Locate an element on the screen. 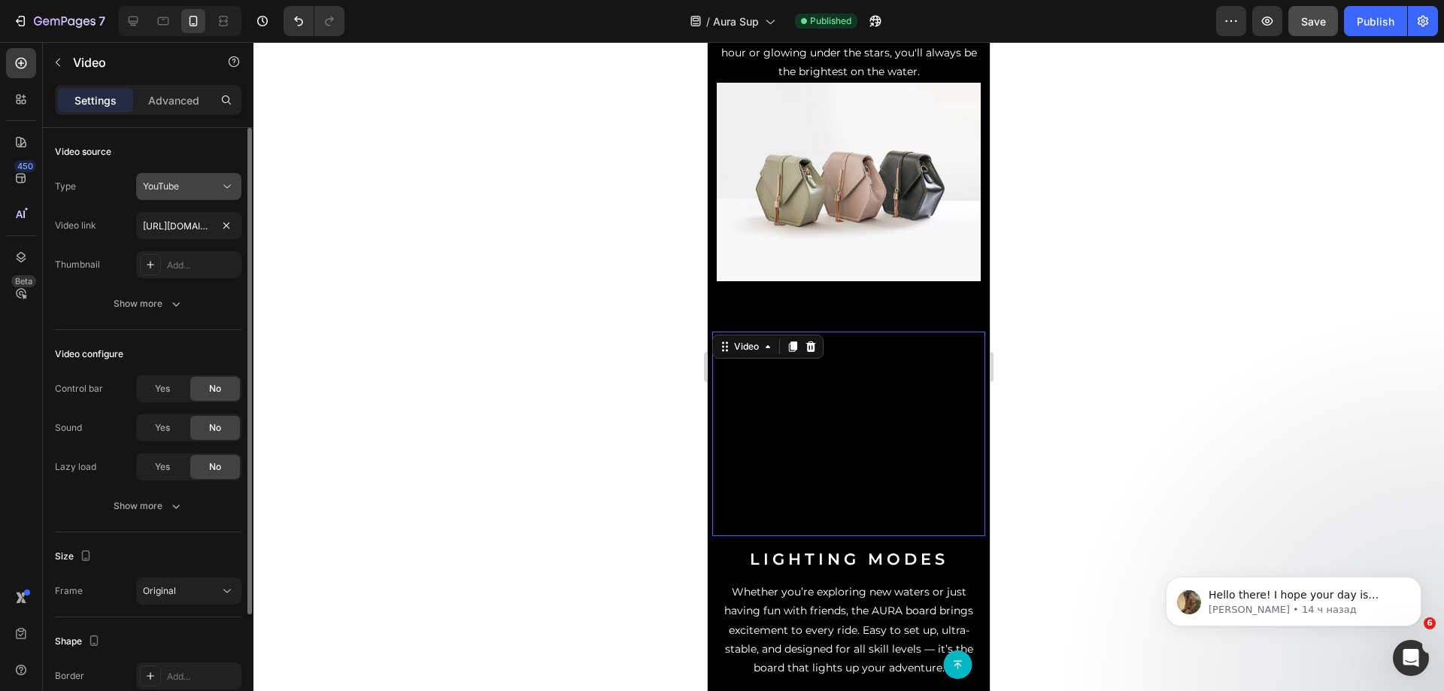  p: Whether you’re exploring new waters or just having fun with friends, the AURA board brings excite... is located at coordinates (141, 588).